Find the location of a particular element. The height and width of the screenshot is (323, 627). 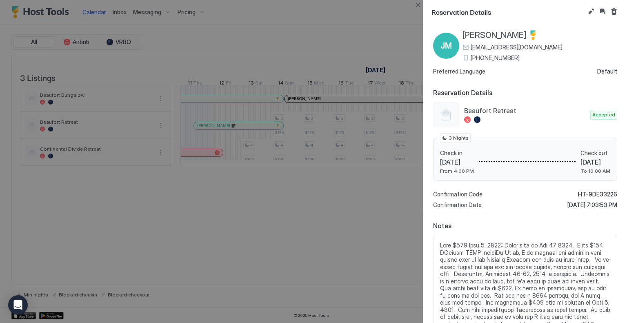

span: HT-9DE33226 is located at coordinates (598, 194).